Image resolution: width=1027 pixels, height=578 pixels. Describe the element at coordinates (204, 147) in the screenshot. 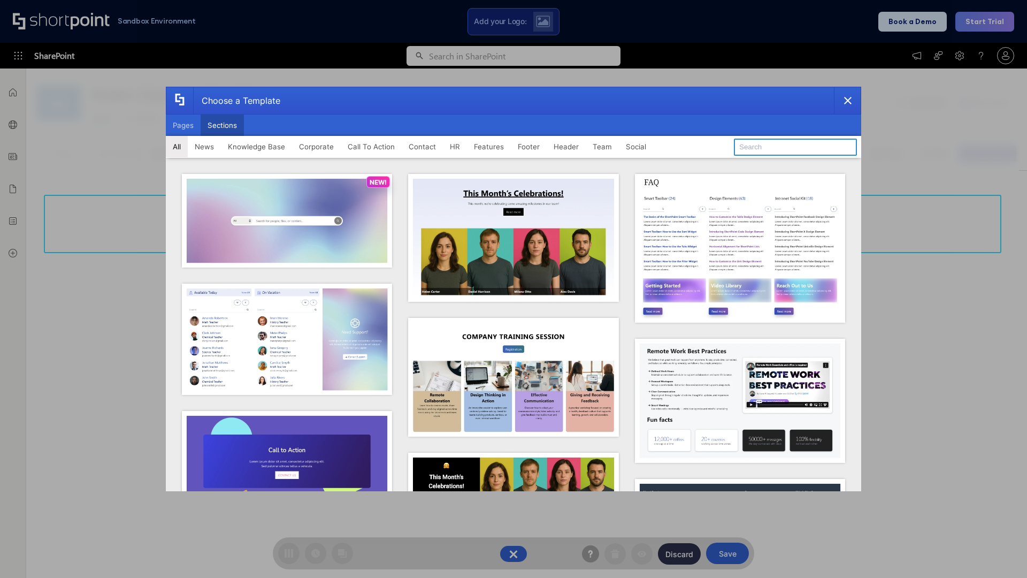

I see `button: News` at that location.